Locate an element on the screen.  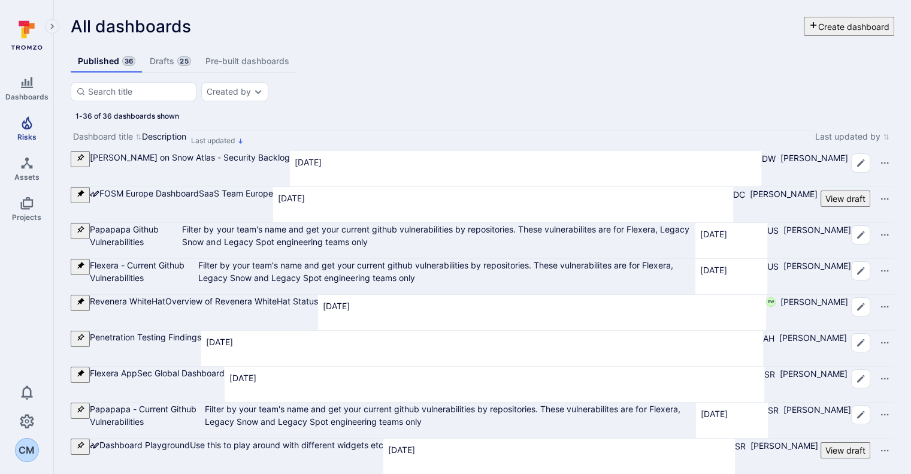
span: 25 is located at coordinates (184, 61).